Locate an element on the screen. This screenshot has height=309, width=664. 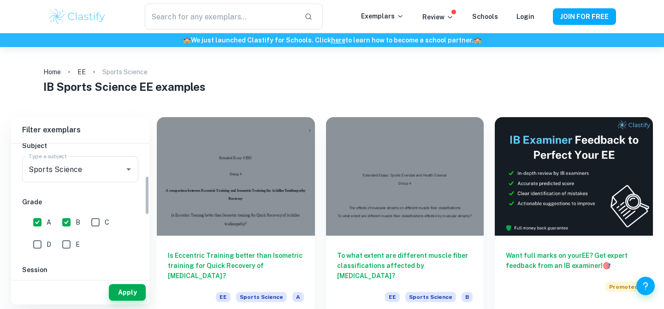
a: Login is located at coordinates (525, 17).